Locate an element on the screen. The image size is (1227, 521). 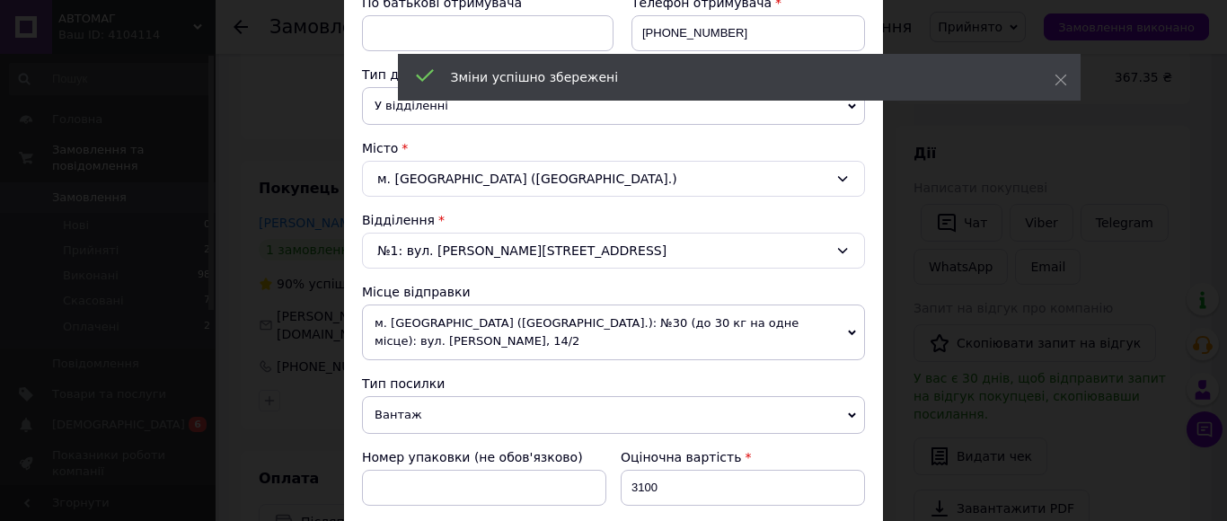
span: У відділенні is located at coordinates (614, 106).